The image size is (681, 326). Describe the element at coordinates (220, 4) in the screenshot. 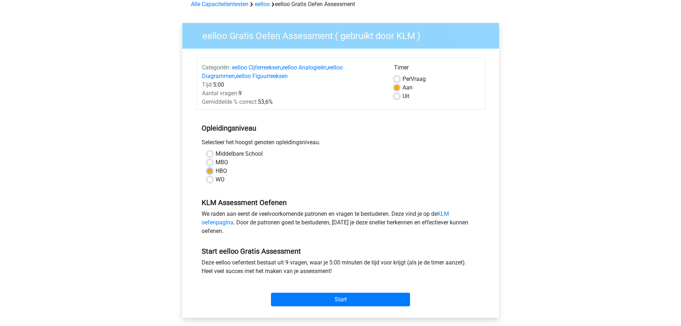

I see `a: Alle Capaciteitentesten` at that location.